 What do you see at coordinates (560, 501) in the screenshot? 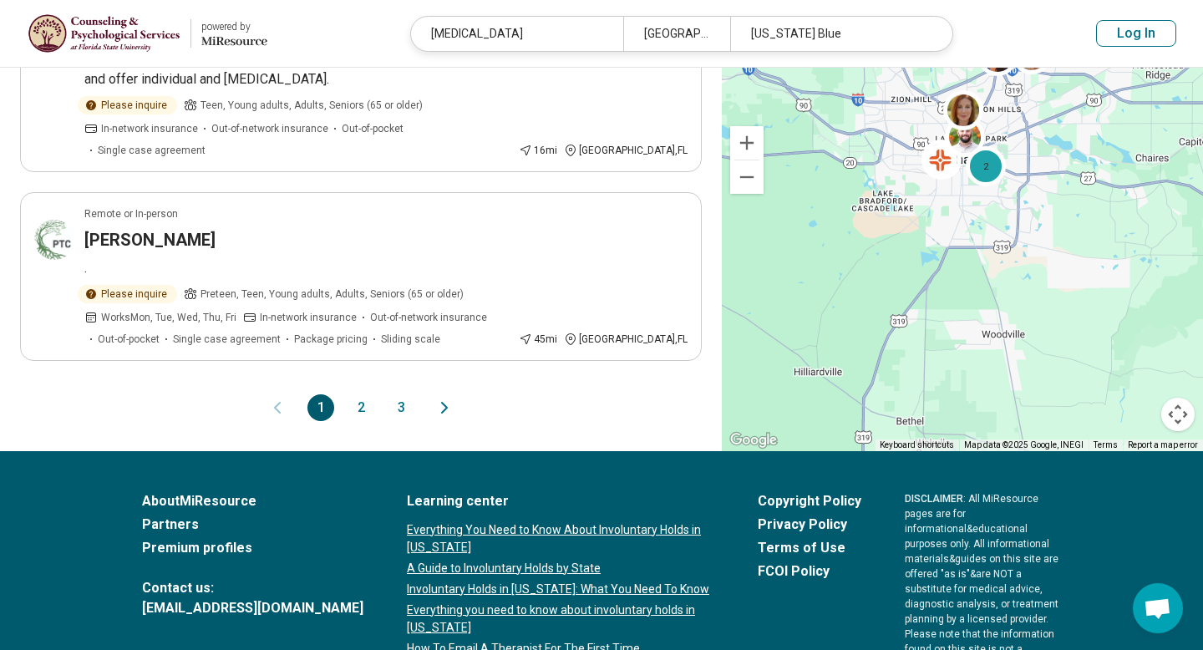
I see `a: Learning center` at bounding box center [560, 501].